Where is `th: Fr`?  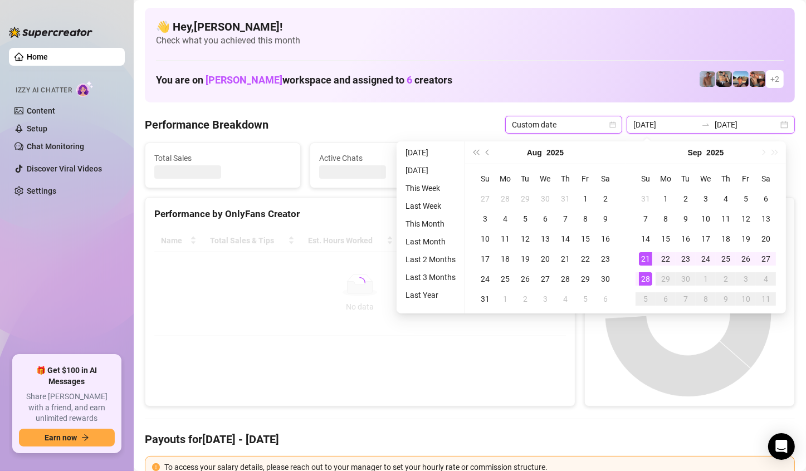 th: Fr is located at coordinates (746, 179).